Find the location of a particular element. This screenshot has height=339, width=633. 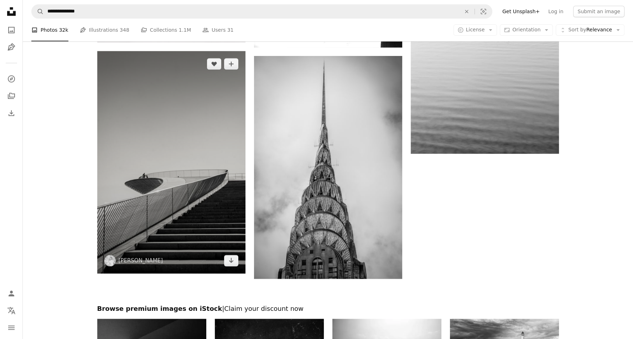

a: Log in is located at coordinates (555, 11).